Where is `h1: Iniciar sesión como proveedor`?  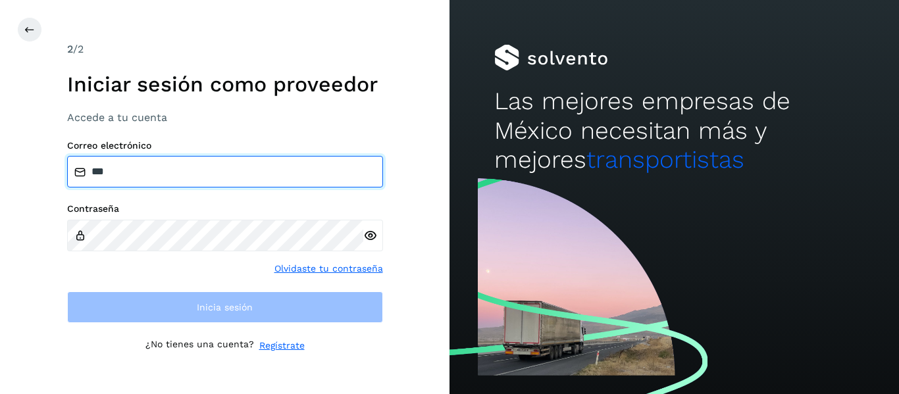
h1: Iniciar sesión como proveedor is located at coordinates (225, 84).